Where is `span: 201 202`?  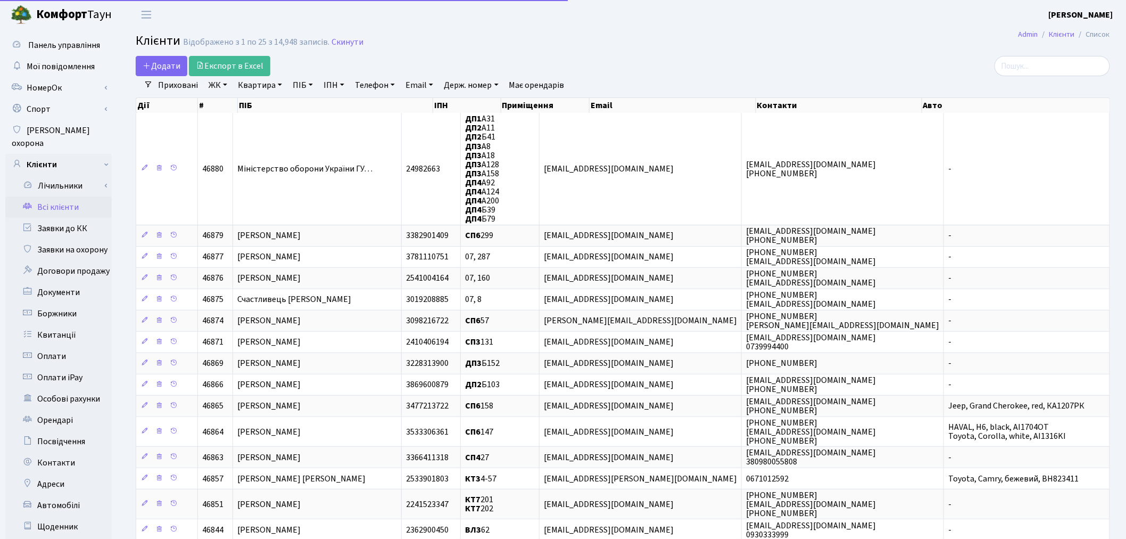
span: 201 202 is located at coordinates (479, 503).